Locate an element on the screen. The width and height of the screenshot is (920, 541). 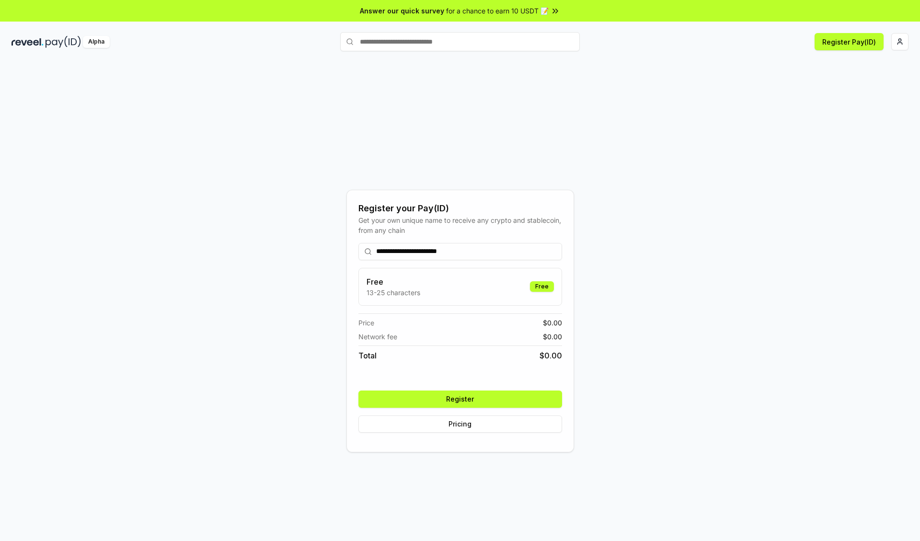
button: Register is located at coordinates (460, 399).